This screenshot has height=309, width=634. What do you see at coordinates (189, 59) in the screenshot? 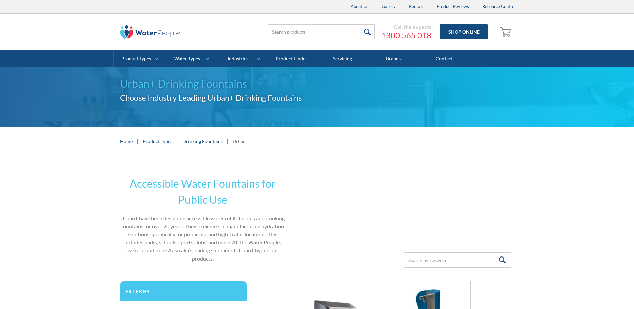
I see `a: Water Types` at bounding box center [189, 59].